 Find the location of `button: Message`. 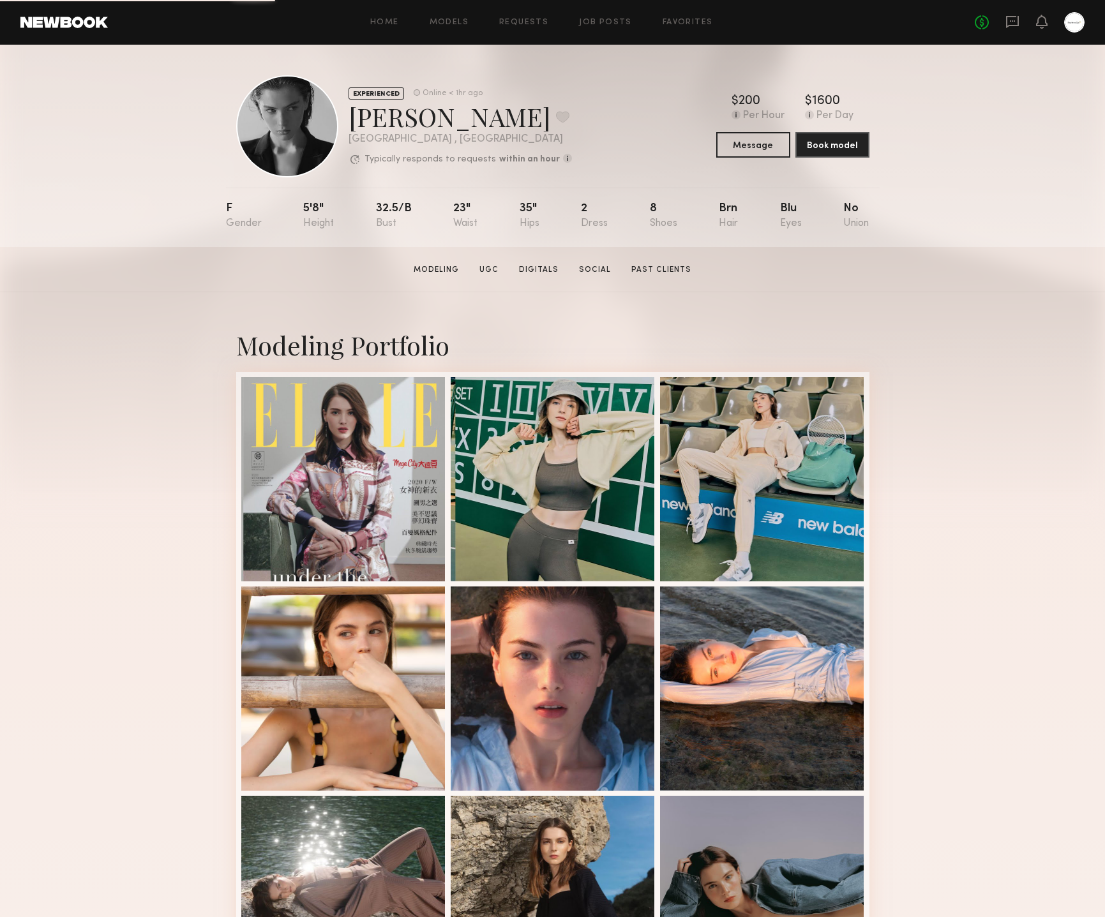

button: Message is located at coordinates (753, 145).